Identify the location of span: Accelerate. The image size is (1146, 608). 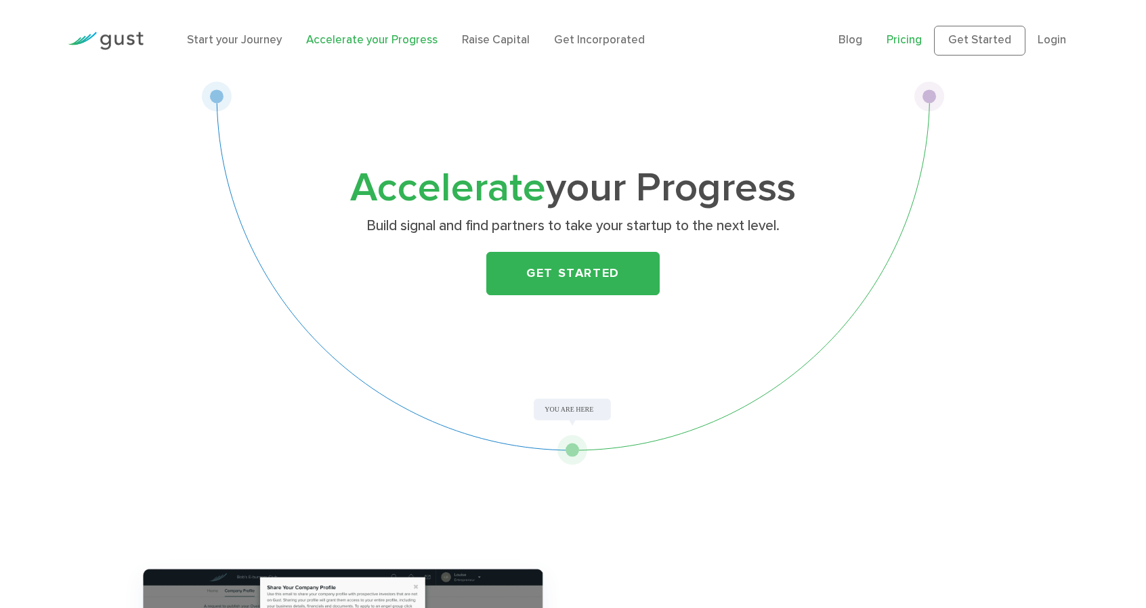
(448, 188).